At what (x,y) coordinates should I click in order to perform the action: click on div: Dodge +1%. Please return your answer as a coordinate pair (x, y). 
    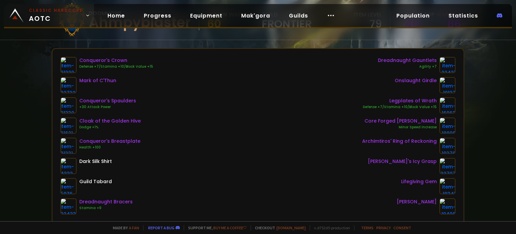
    Looking at the image, I should click on (110, 127).